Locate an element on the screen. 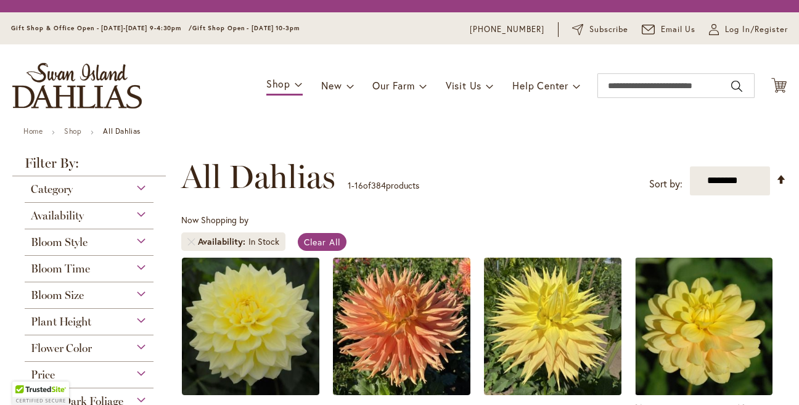 This screenshot has width=799, height=405. p: - of products is located at coordinates (384, 186).